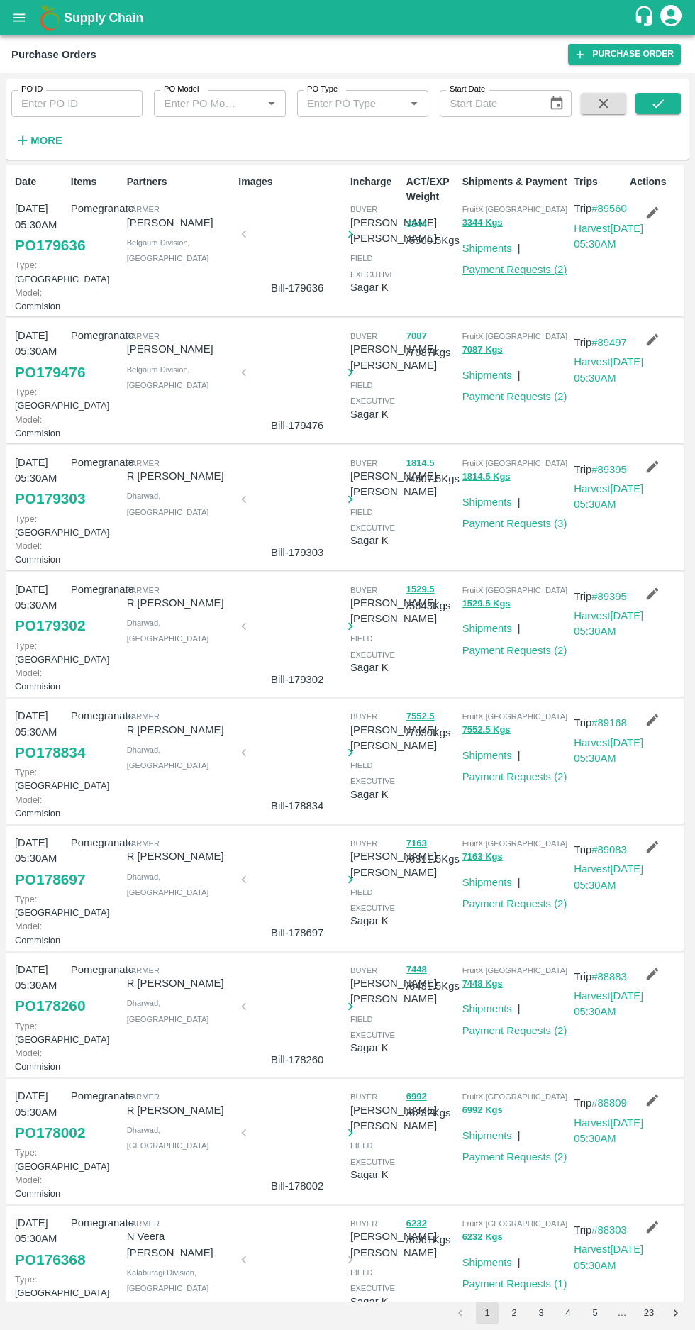 This screenshot has width=695, height=1330. What do you see at coordinates (297, 806) in the screenshot?
I see `p: Bill-178834` at bounding box center [297, 806].